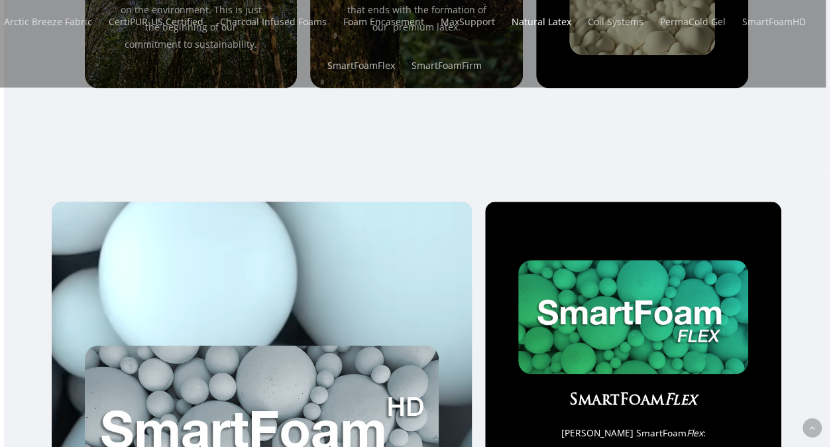 The height and width of the screenshot is (447, 833). Describe the element at coordinates (361, 66) in the screenshot. I see `a: SmartFoamFlex` at that location.